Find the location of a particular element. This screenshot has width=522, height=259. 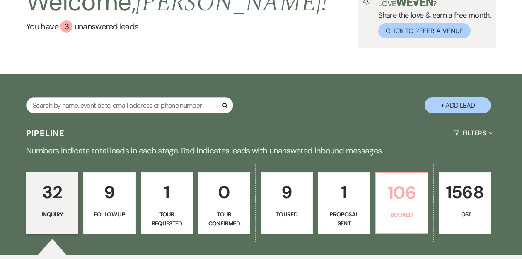

p: 32 is located at coordinates (52, 192).